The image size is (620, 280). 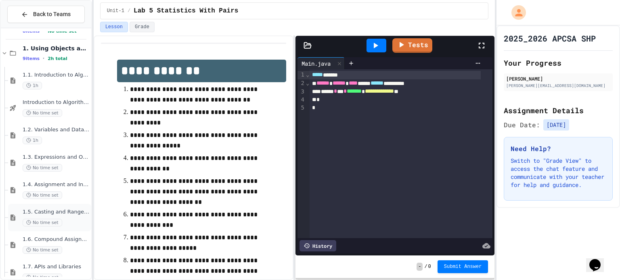 What do you see at coordinates (515, 13) in the screenshot?
I see `div: My Account` at bounding box center [515, 13].